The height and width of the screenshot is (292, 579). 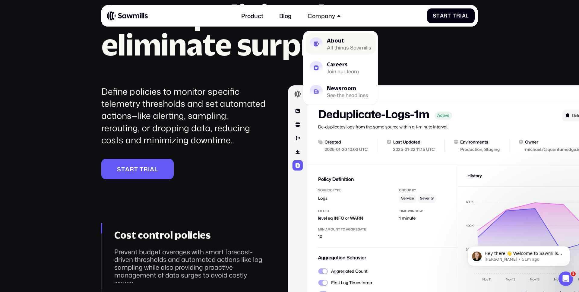 I want to click on a: CareersJoin our team, so click(x=340, y=68).